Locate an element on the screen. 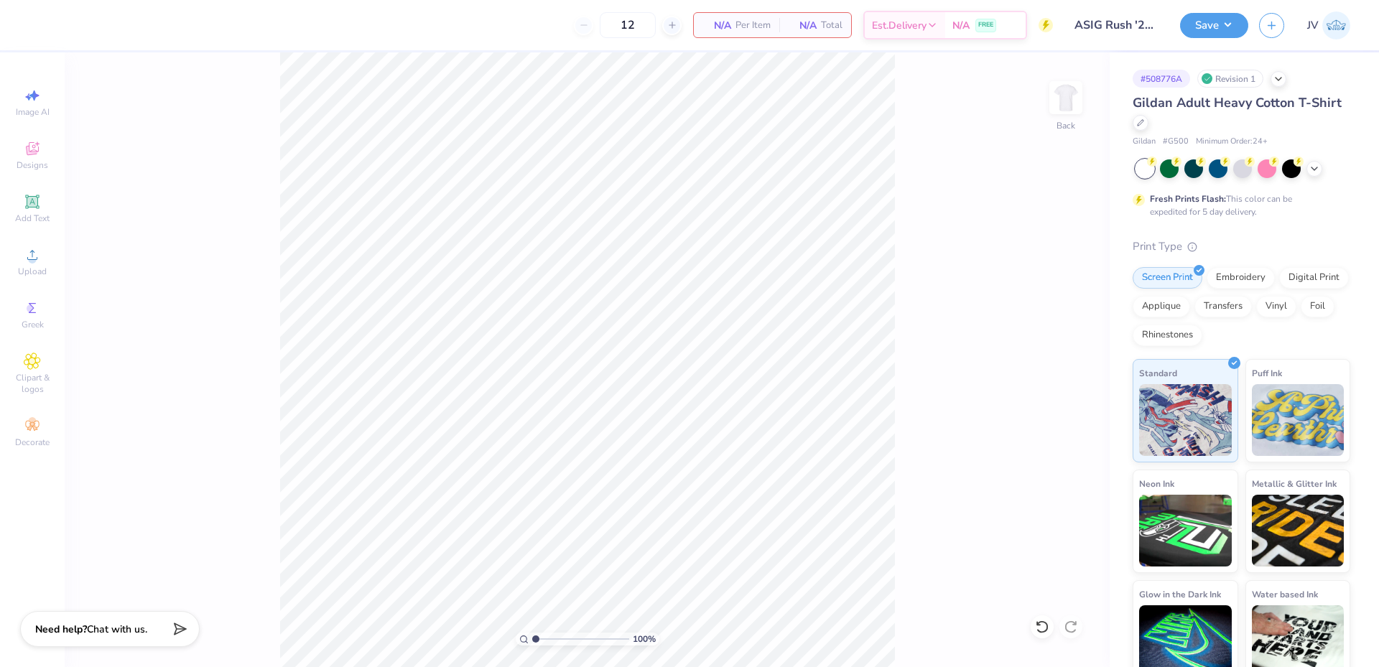 Image resolution: width=1379 pixels, height=667 pixels. span: Designs is located at coordinates (32, 165).